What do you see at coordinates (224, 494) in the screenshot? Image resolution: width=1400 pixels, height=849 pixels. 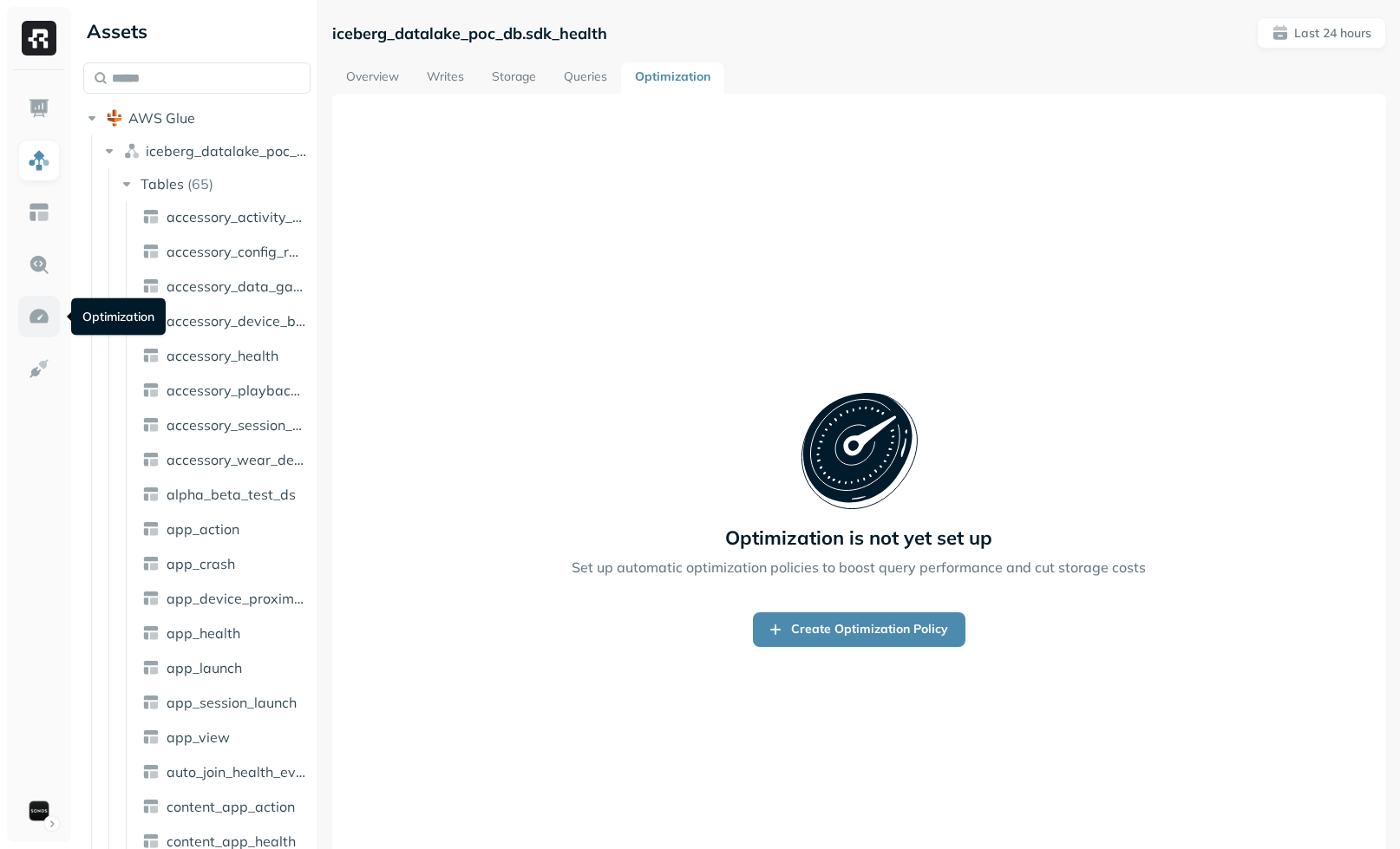 I see `a: alpha_beta_test_ds` at bounding box center [224, 494].